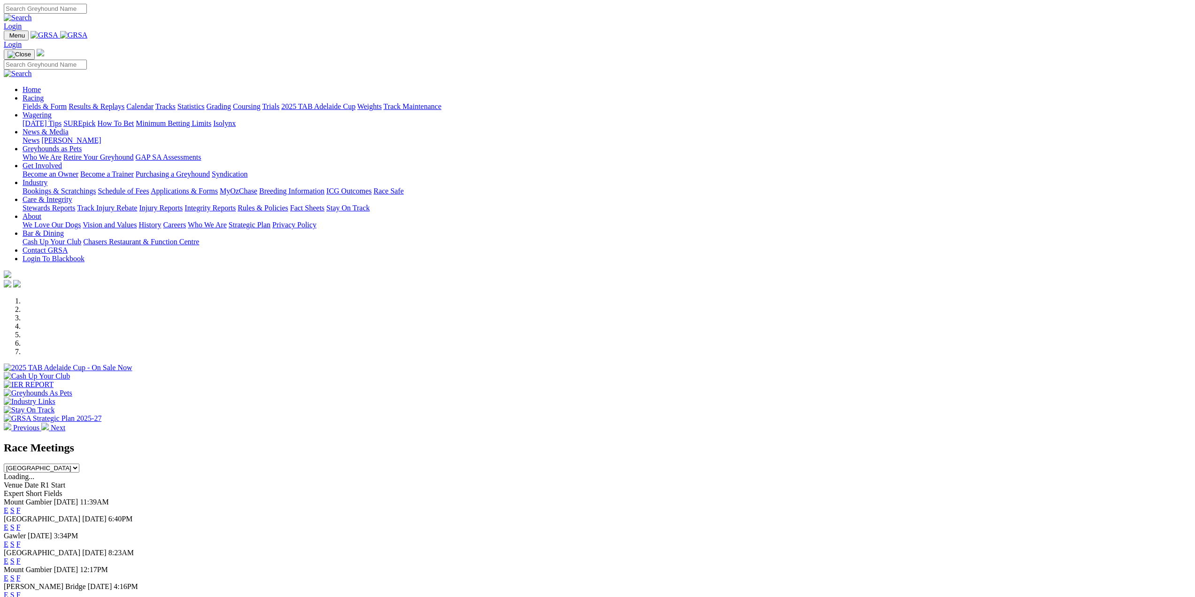 This screenshot has width=1195, height=597. I want to click on a: Care & Integrity, so click(47, 199).